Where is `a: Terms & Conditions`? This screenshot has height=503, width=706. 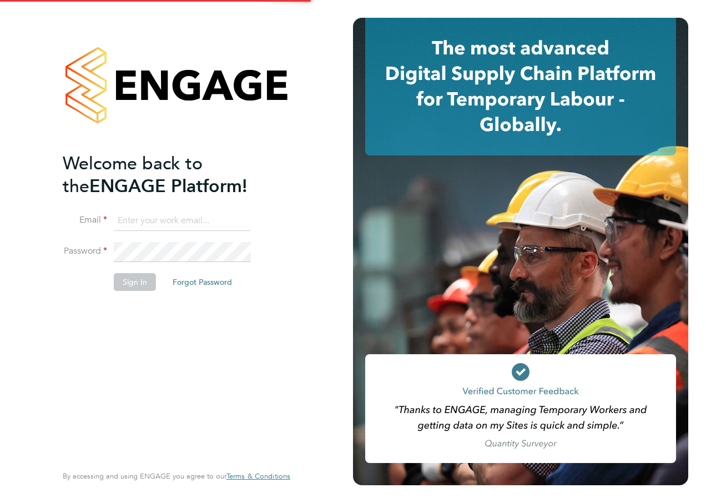
a: Terms & Conditions is located at coordinates (258, 476).